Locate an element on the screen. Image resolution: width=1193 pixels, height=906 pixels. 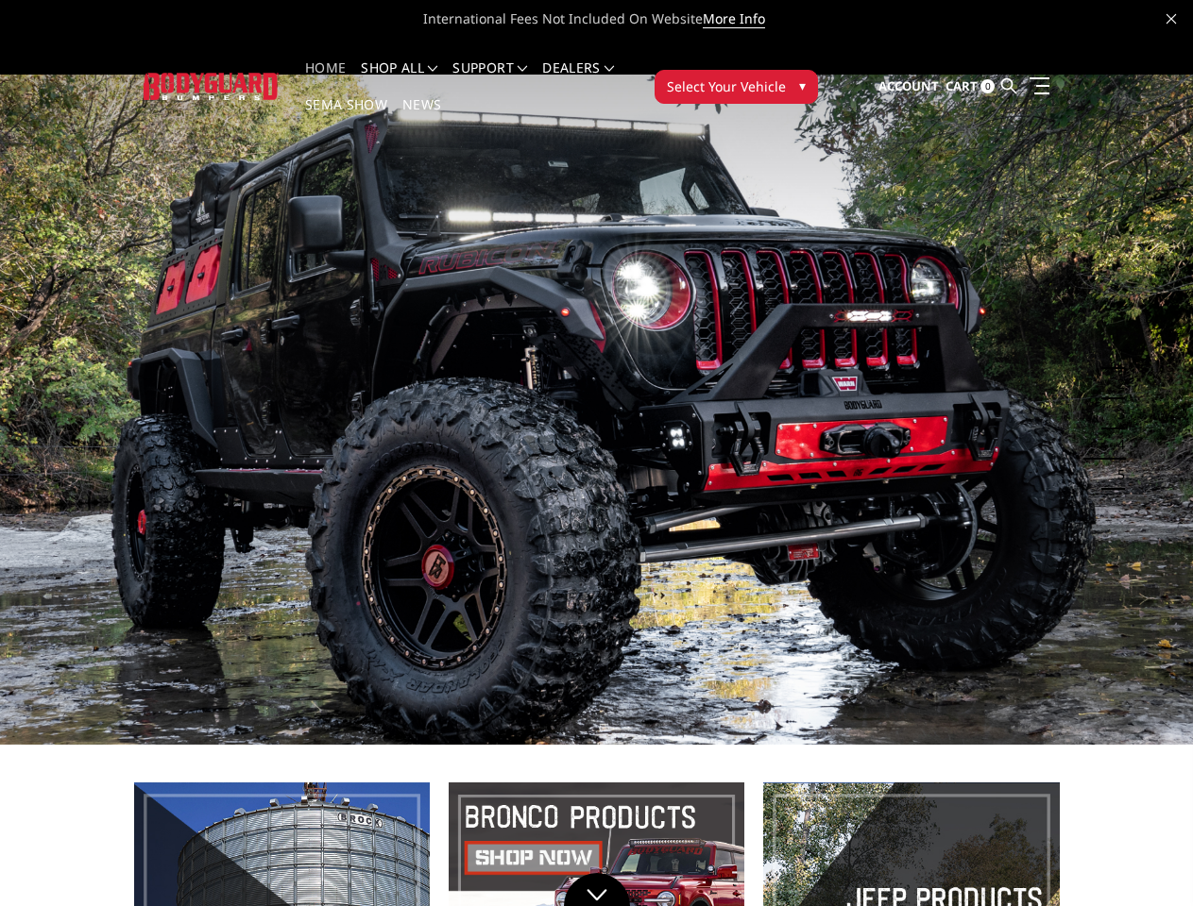
a: Home is located at coordinates (325, 79).